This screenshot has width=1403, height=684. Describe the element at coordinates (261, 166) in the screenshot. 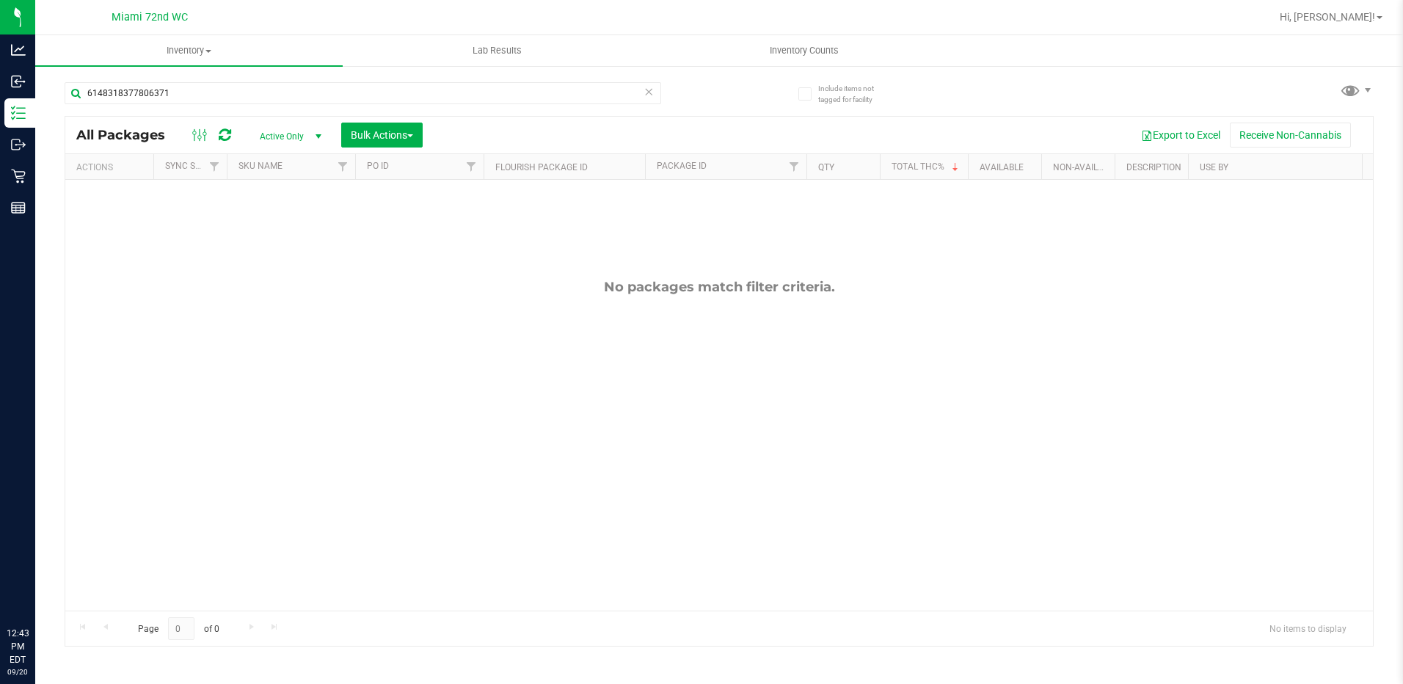

I see `a: SKU Name` at that location.